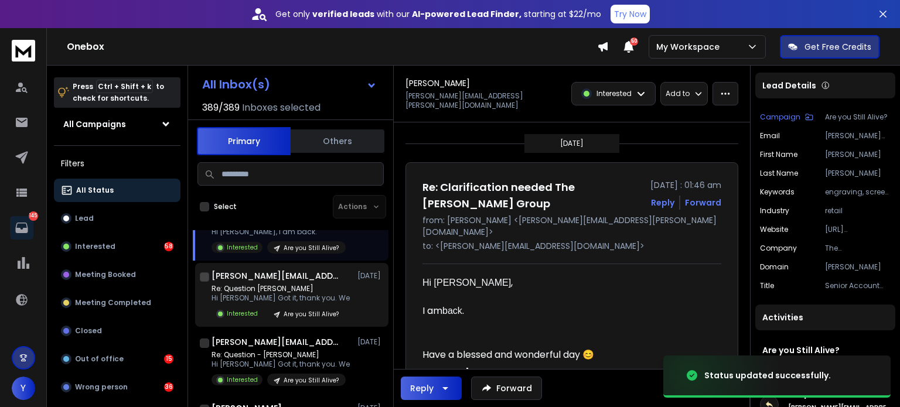  I want to click on span: 389 / 389, so click(221, 108).